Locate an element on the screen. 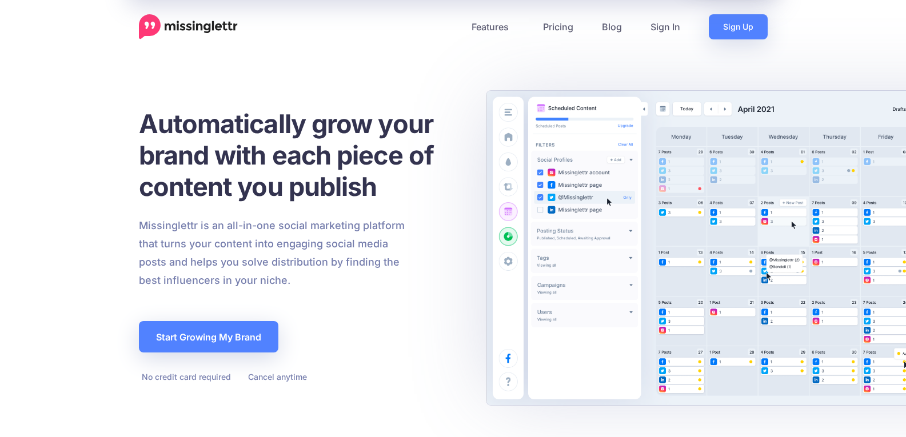  p: Missinglettr is an all-in-one social marketing platform that turns your content into engaging soc... is located at coordinates (272, 253).